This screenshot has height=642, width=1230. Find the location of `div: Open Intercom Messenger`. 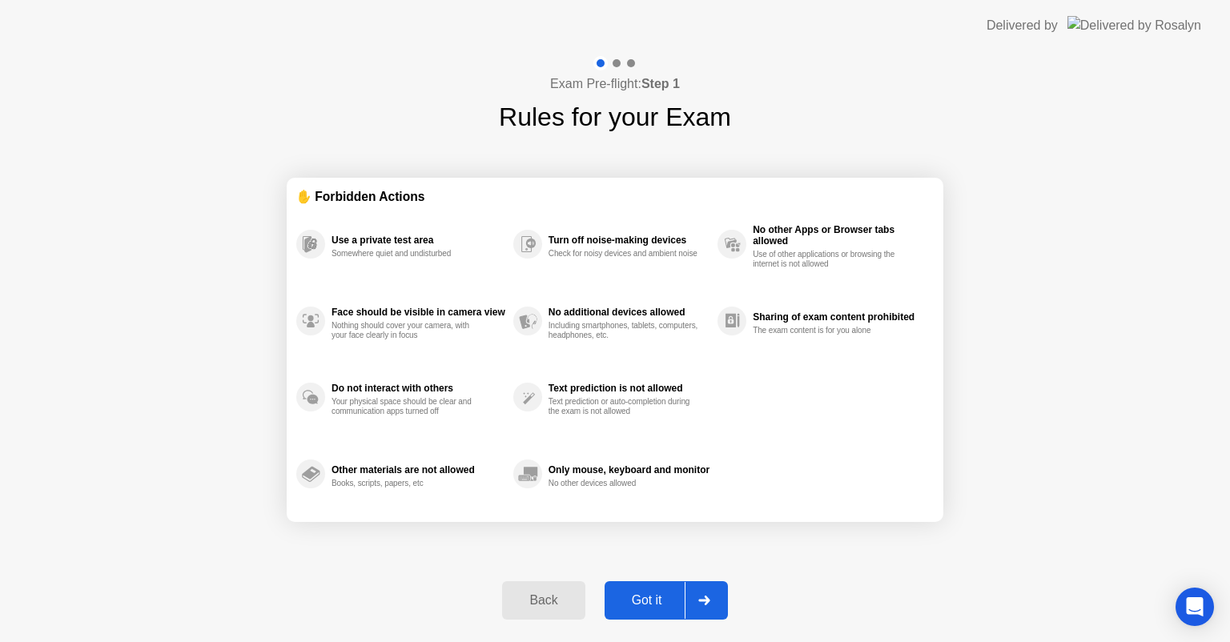

div: Open Intercom Messenger is located at coordinates (1195, 607).